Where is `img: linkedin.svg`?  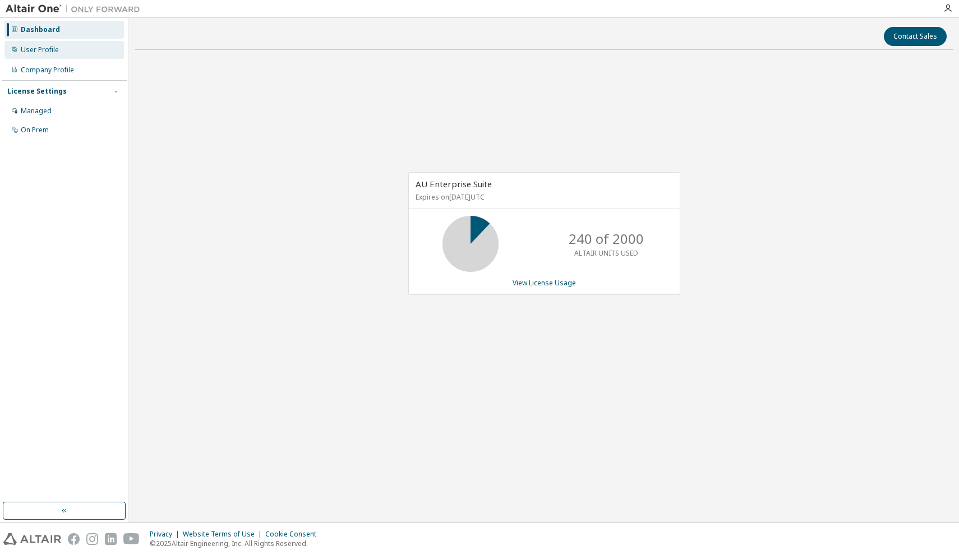 img: linkedin.svg is located at coordinates (110, 539).